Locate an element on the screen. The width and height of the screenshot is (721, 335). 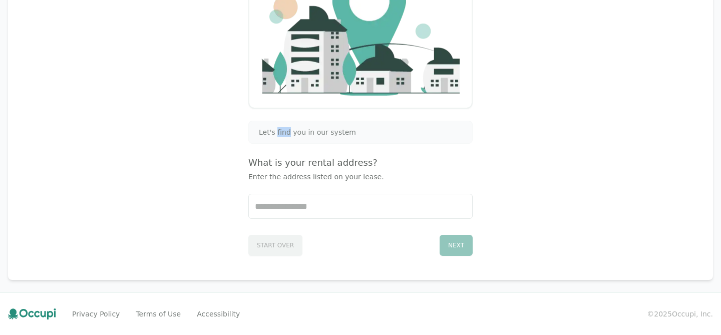
p: Enter the address listed on your lease. is located at coordinates (360, 177).